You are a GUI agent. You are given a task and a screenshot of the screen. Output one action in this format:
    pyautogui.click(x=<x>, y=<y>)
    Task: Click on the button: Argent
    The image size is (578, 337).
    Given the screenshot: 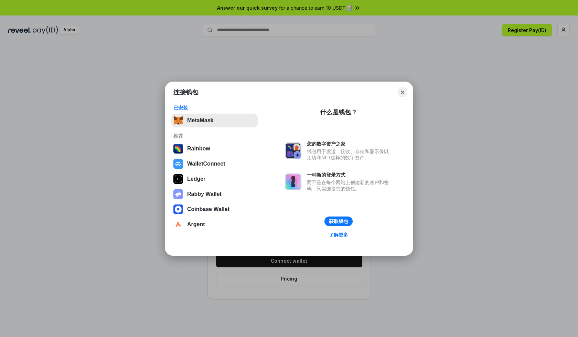 What is the action you would take?
    pyautogui.click(x=214, y=224)
    